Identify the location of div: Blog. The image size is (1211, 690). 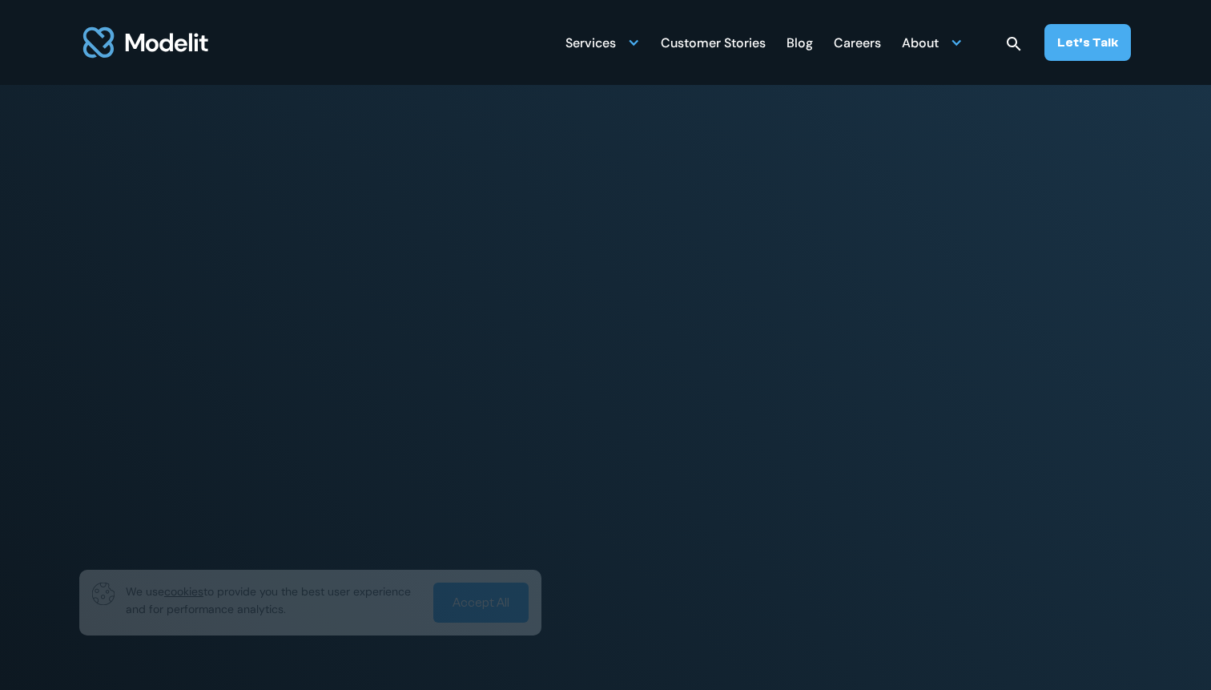
(800, 44).